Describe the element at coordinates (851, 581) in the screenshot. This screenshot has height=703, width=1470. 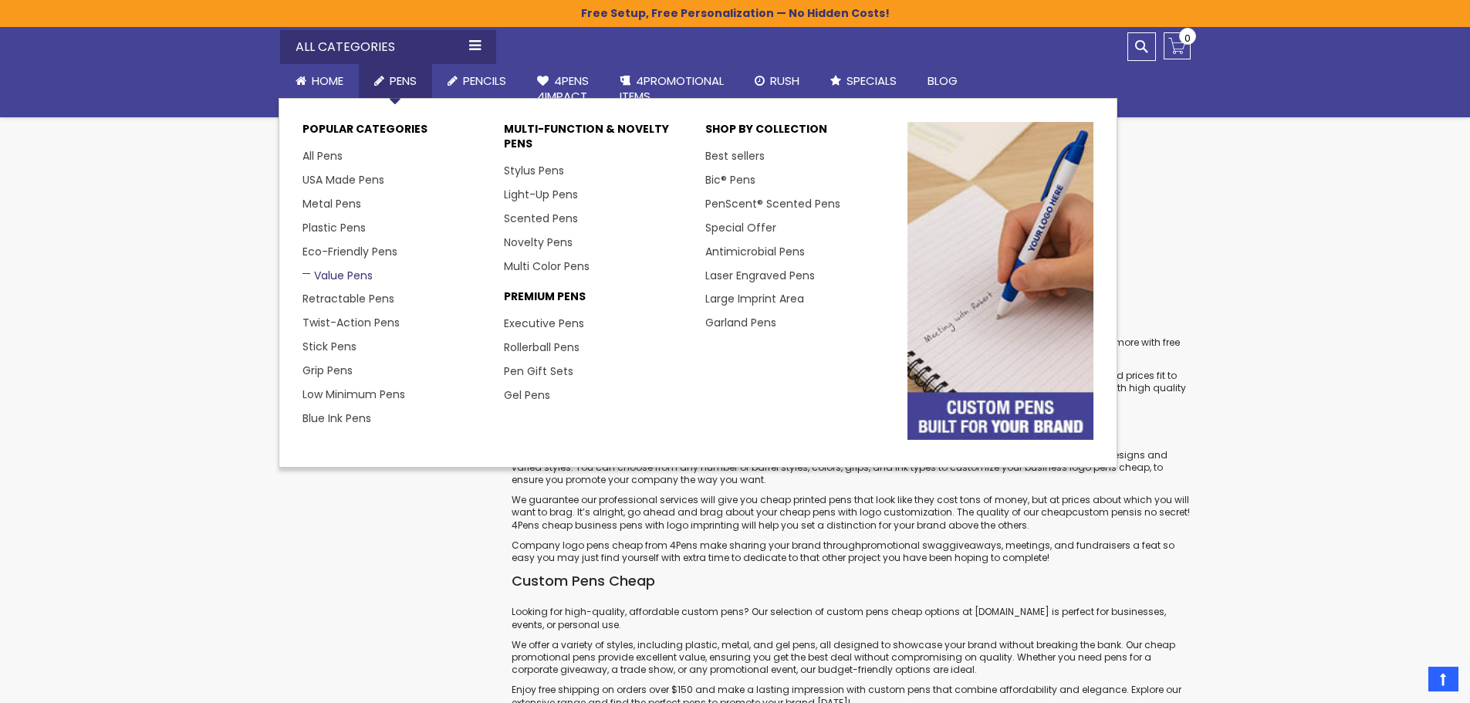
I see `h3: Custom Pens Cheap` at that location.